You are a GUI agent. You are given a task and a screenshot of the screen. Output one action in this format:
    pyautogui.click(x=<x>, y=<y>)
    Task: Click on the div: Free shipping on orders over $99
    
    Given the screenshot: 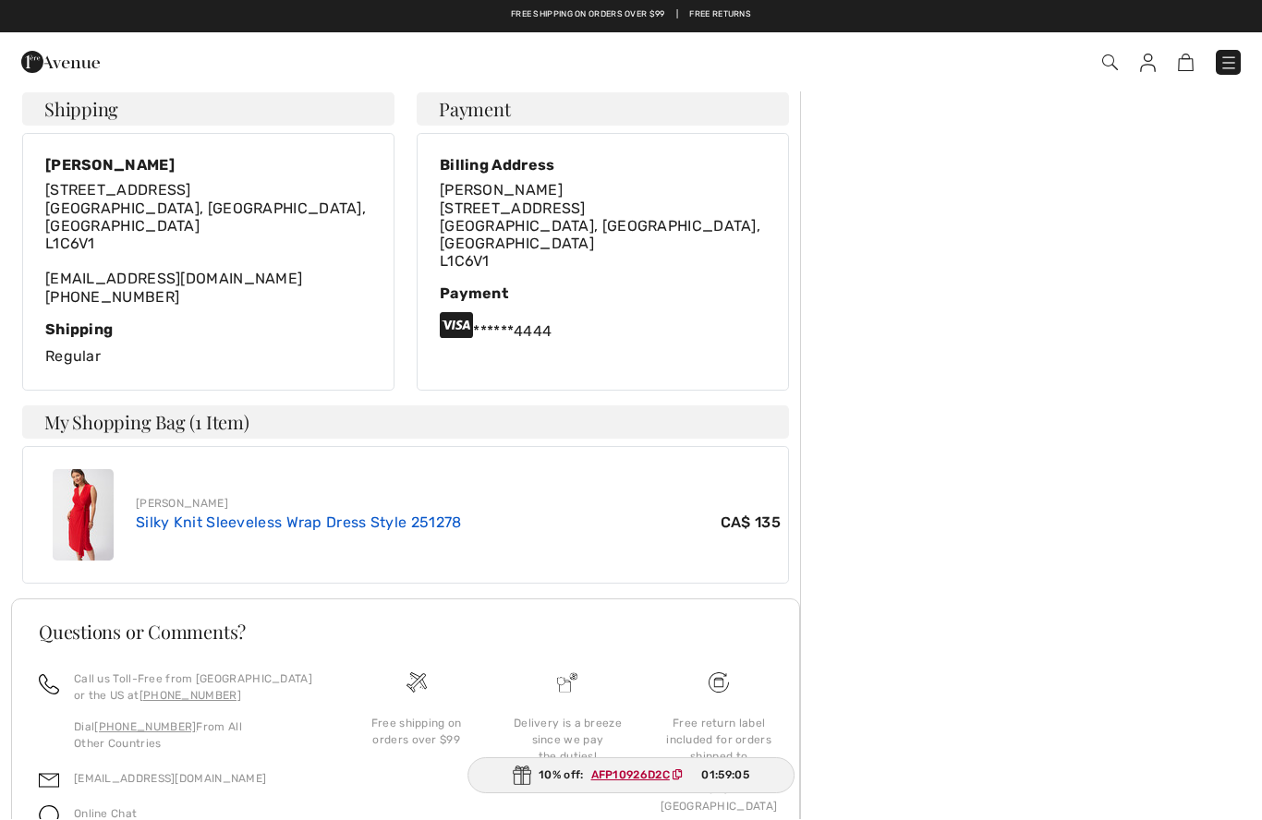 What is the action you would take?
    pyautogui.click(x=417, y=732)
    